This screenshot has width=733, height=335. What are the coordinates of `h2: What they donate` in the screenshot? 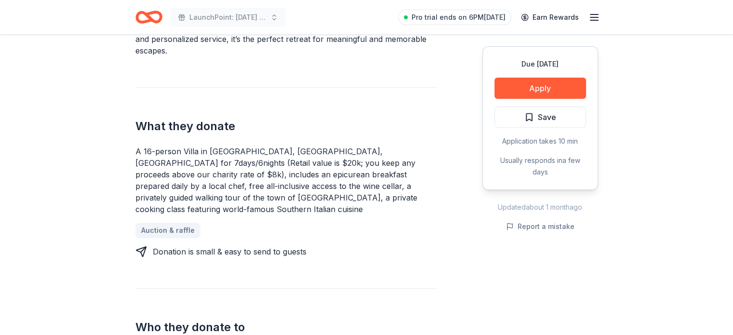 It's located at (286, 126).